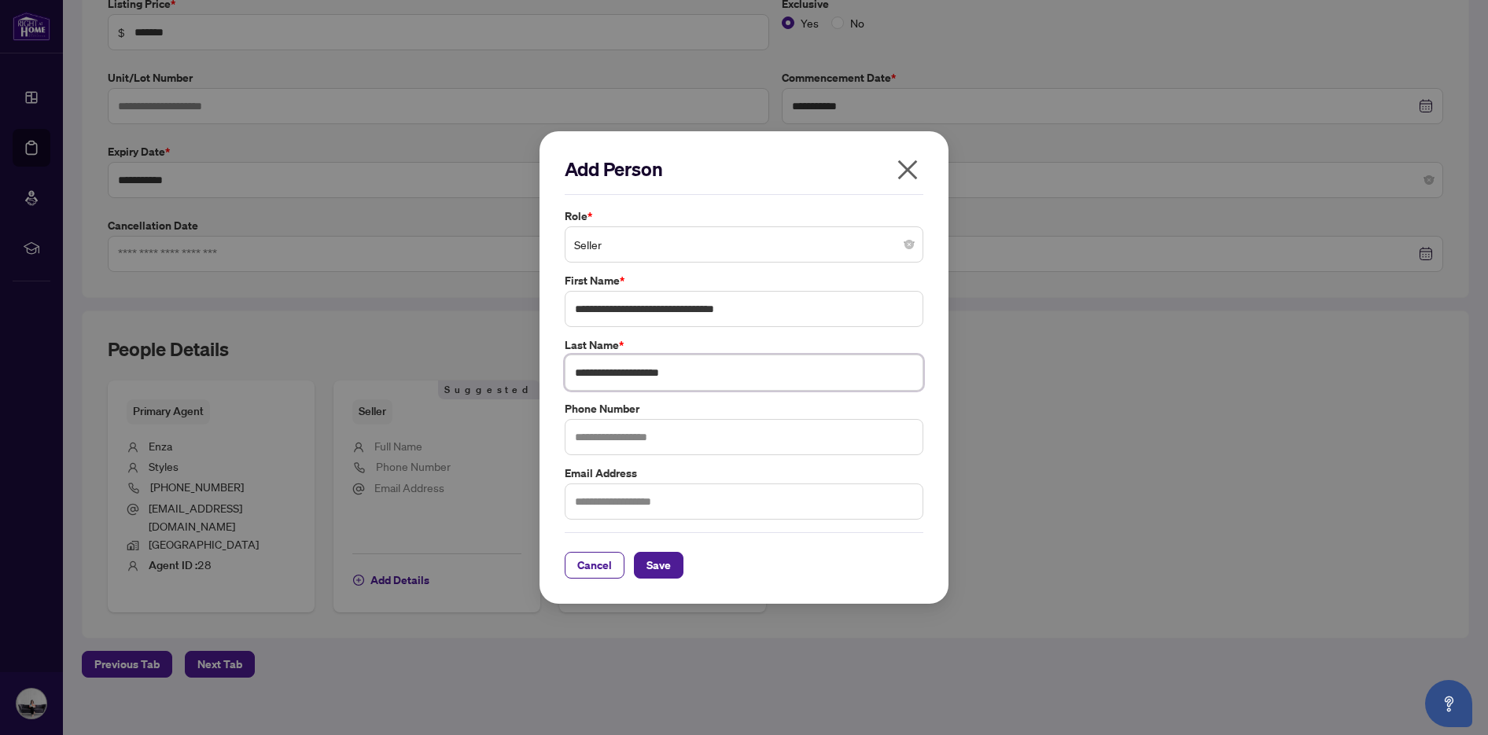 This screenshot has width=1488, height=735. Describe the element at coordinates (744, 169) in the screenshot. I see `h2: Add Person` at that location.